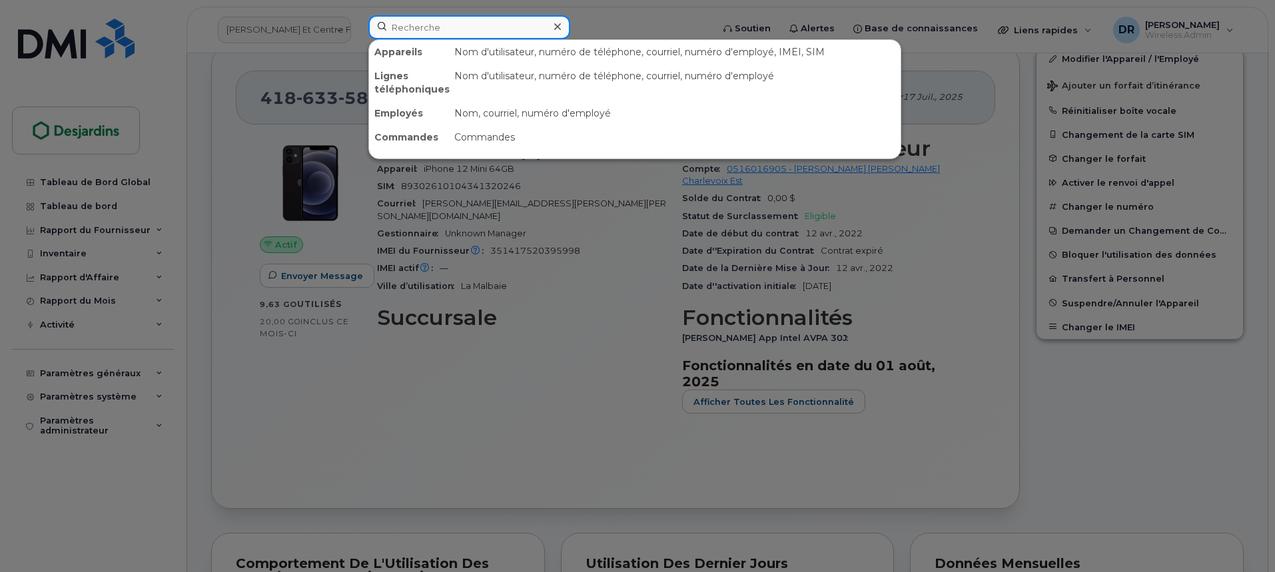  Describe the element at coordinates (675, 113) in the screenshot. I see `div: Nom, courriel, numéro d'employé` at that location.